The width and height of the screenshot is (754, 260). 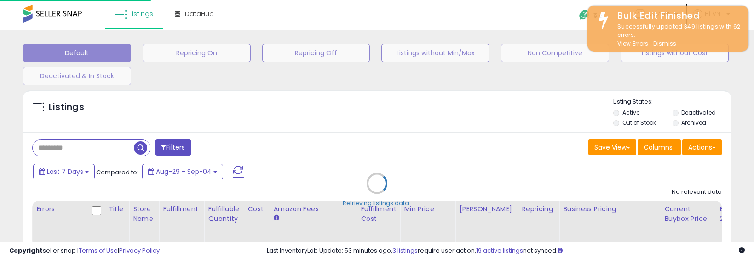 I want to click on button: Listings without Cost, so click(x=675, y=53).